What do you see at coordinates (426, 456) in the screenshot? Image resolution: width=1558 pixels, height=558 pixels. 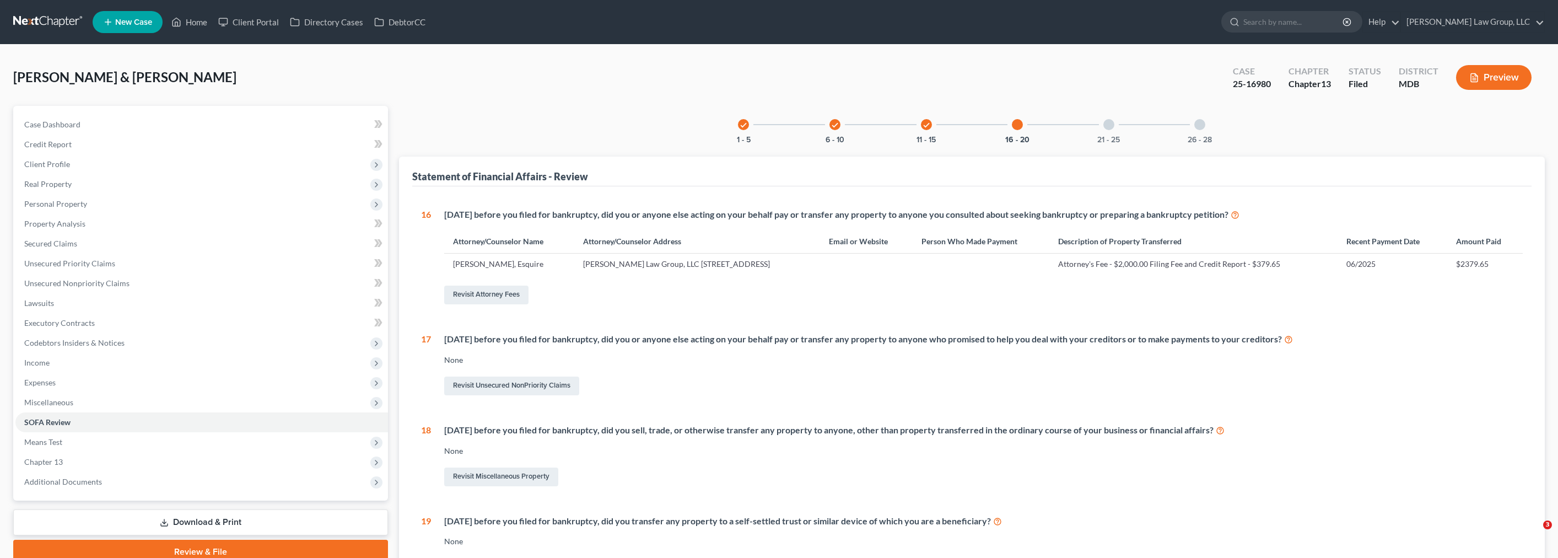 I see `div: 18` at bounding box center [426, 456].